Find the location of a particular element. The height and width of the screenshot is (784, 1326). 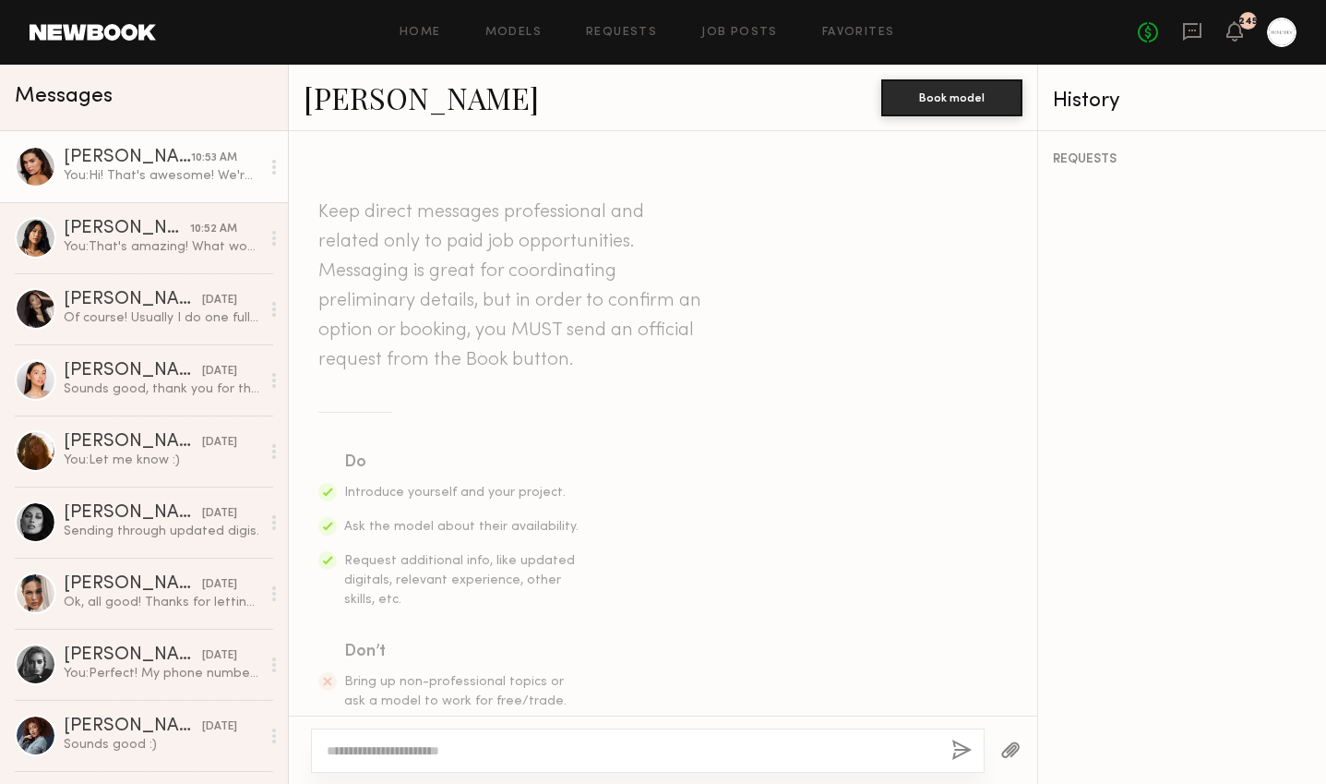

div: Don’t is located at coordinates (462, 652).